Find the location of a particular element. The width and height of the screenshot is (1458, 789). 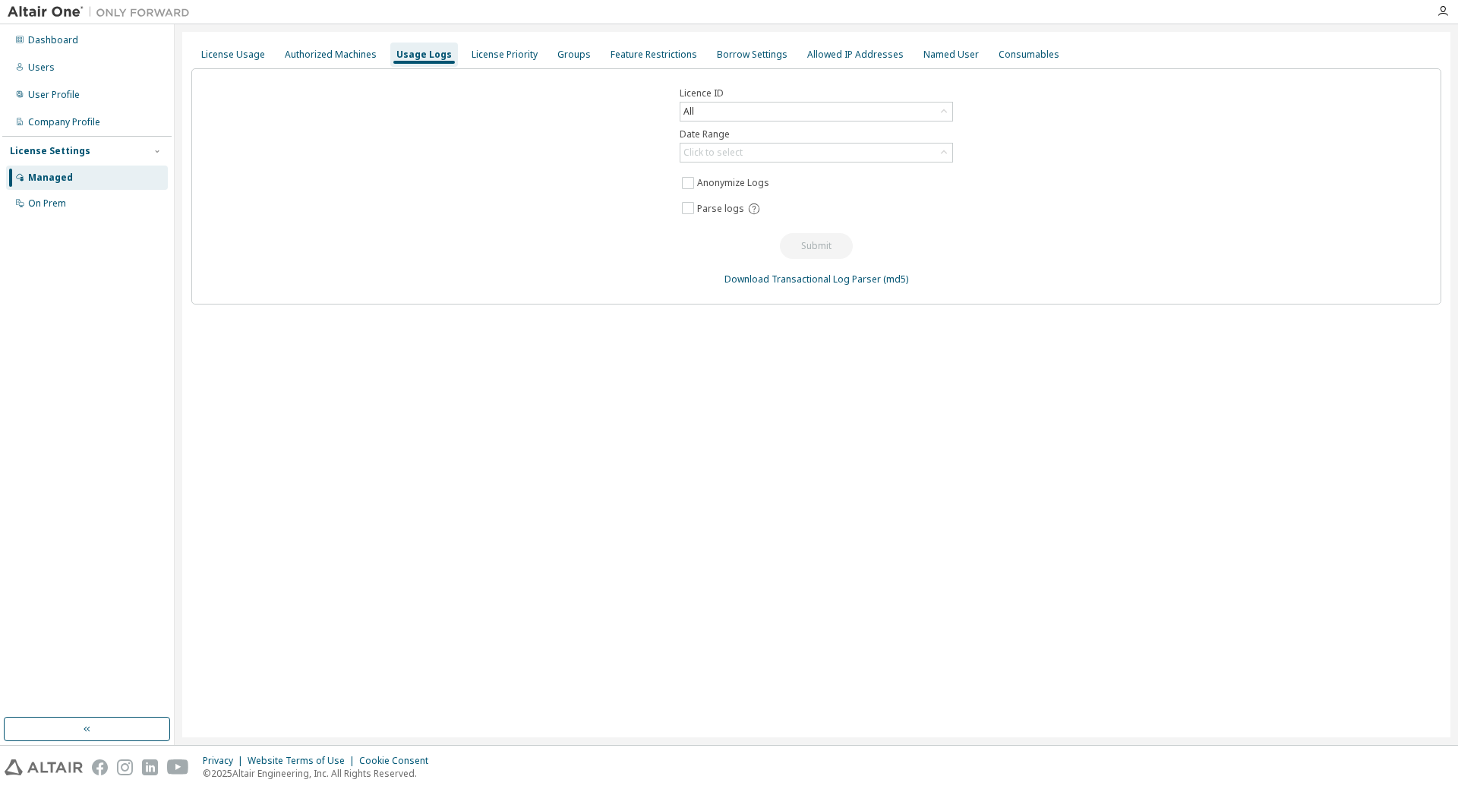

a: (md5) is located at coordinates (895, 279).